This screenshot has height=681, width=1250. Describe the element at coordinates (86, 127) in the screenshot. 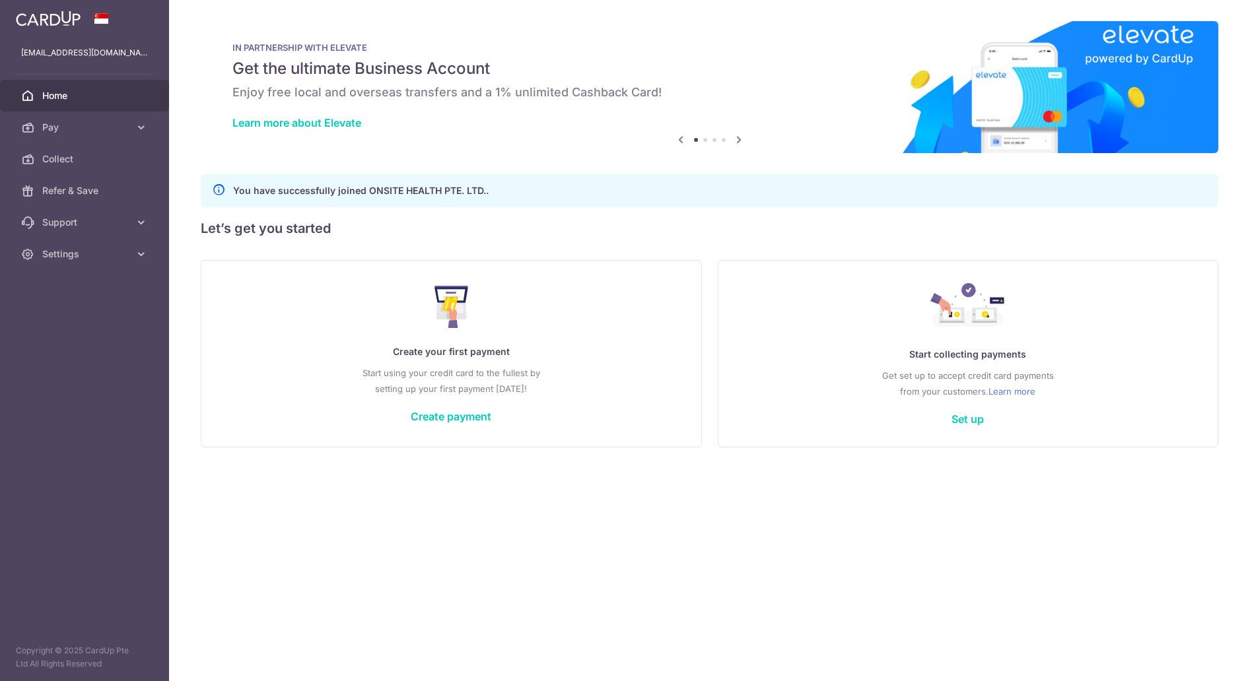

I see `span: Pay` at that location.